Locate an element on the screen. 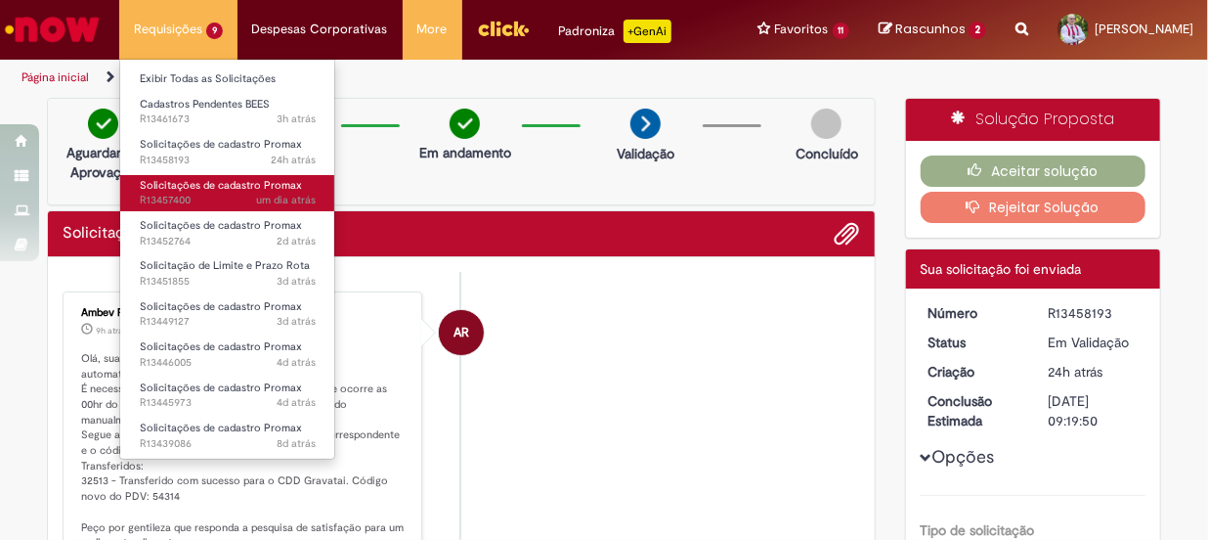 Image resolution: width=1208 pixels, height=540 pixels. img: click_logo_yellow_360x200.png is located at coordinates (503, 28).